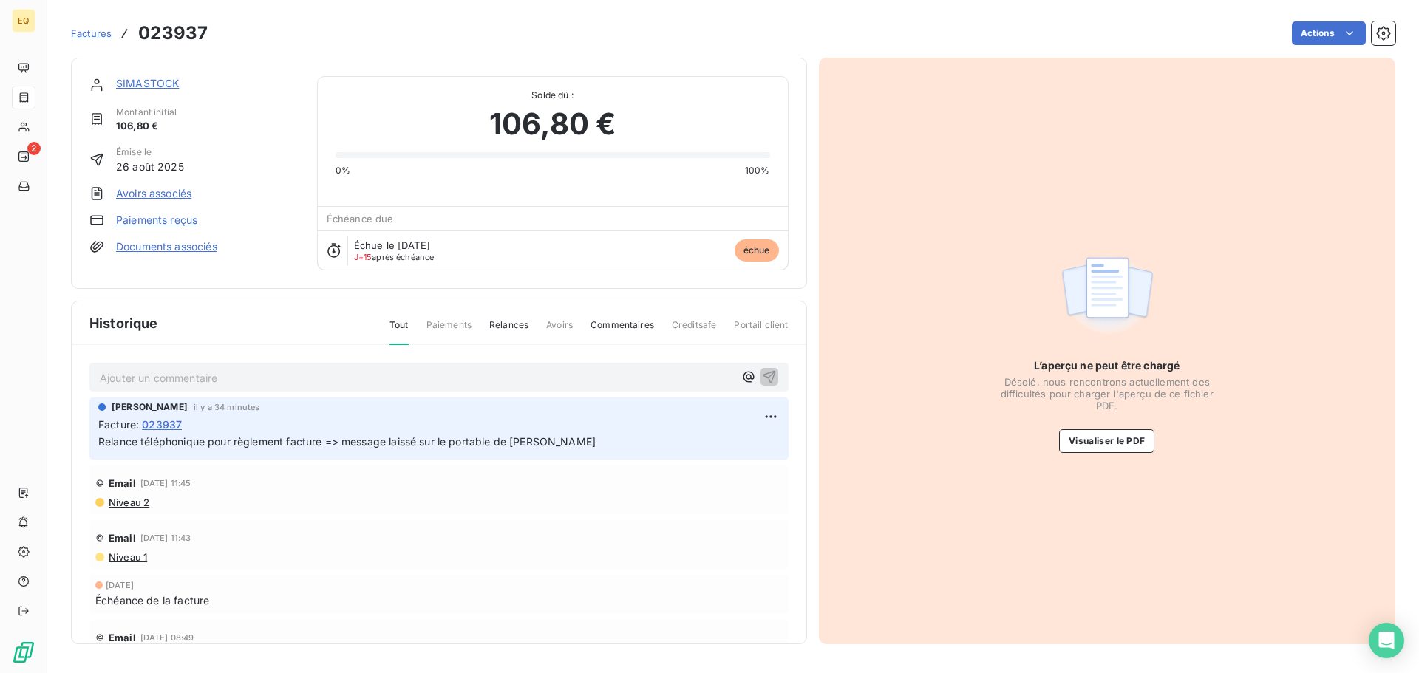  Describe the element at coordinates (694, 331) in the screenshot. I see `span: Creditsafe` at that location.